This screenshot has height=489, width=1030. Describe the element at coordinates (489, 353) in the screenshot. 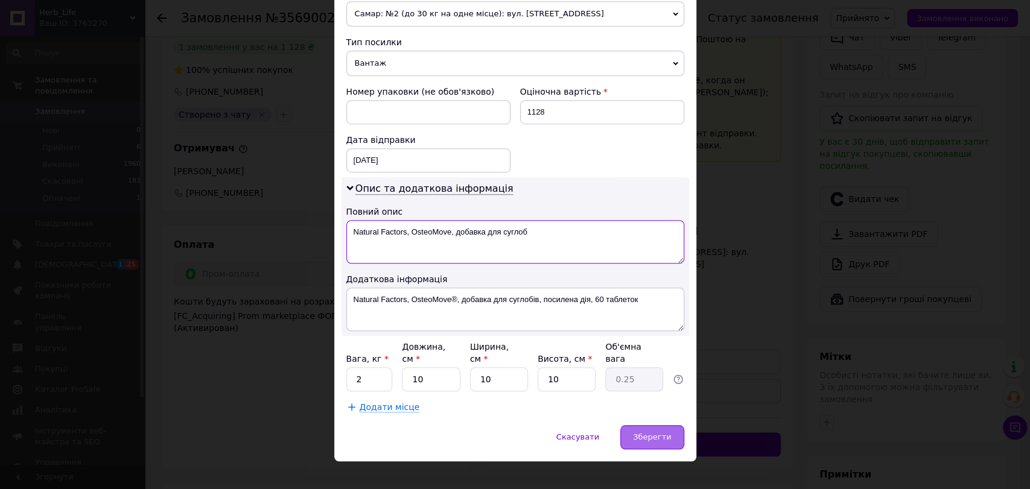

I see `label: Ширина, см` at that location.